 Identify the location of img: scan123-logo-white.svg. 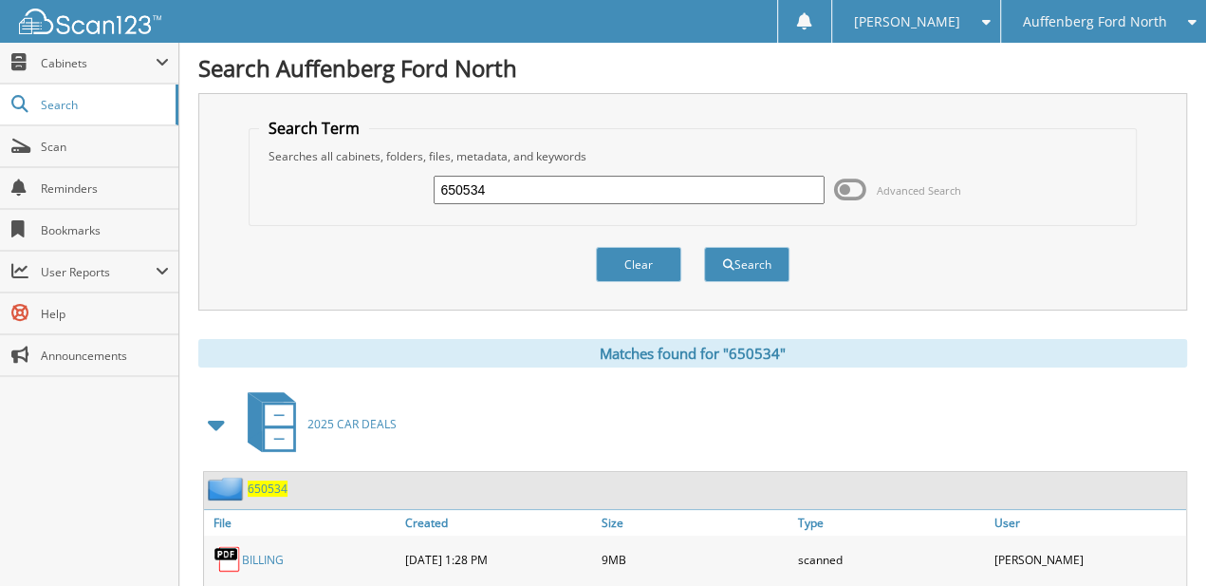
(90, 21).